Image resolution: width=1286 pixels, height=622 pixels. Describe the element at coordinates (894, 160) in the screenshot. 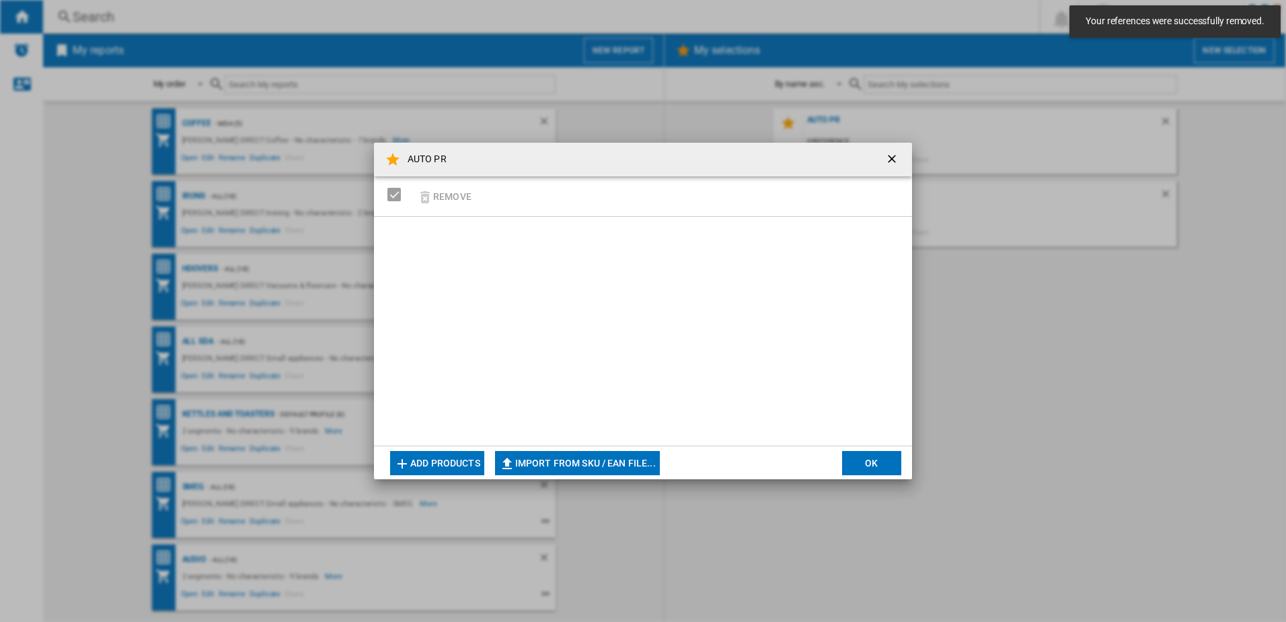

I see `ng-md-icon: getI18NText('BUTTONS.CLOSE_DIALOG')` at that location.